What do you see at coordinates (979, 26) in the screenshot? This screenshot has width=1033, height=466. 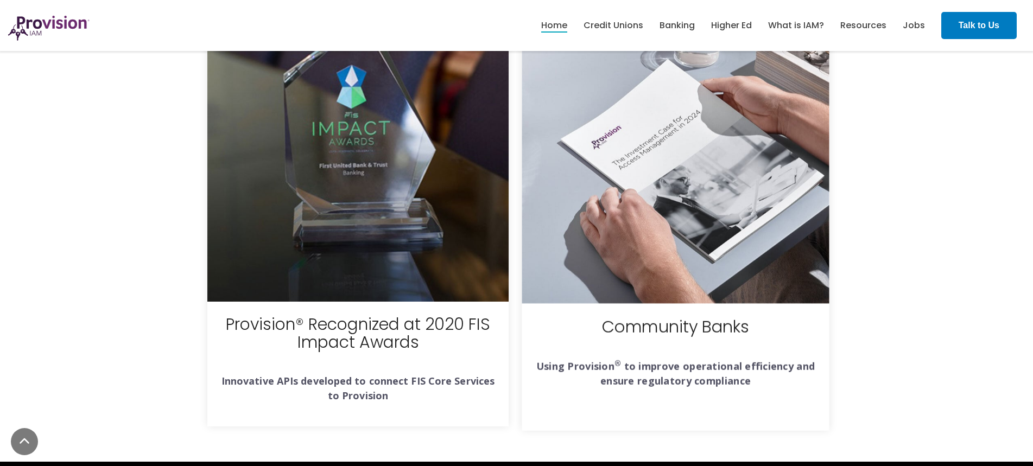 I see `a: Talk to Us` at bounding box center [979, 26].